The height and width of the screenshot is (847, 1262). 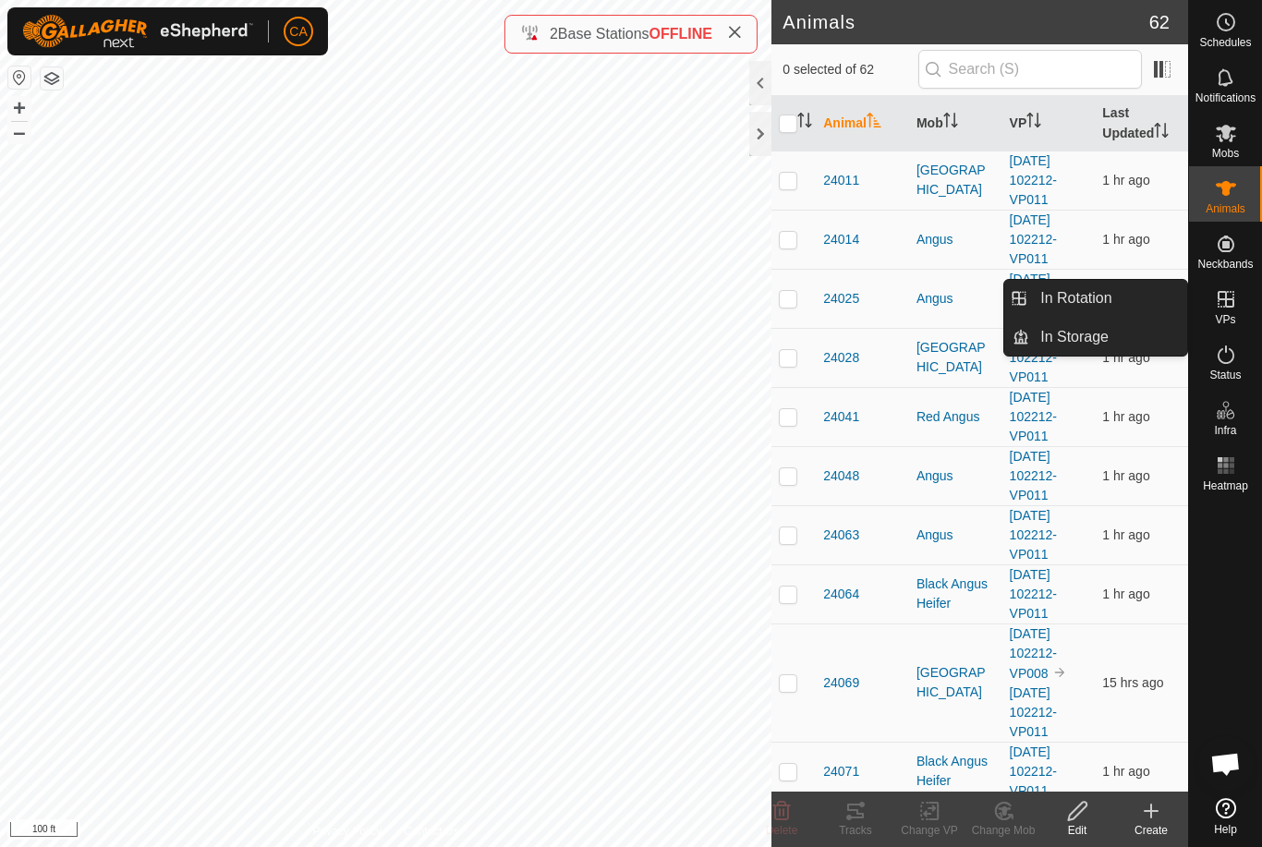 What do you see at coordinates (1049, 124) in the screenshot?
I see `th: VP` at bounding box center [1049, 124].